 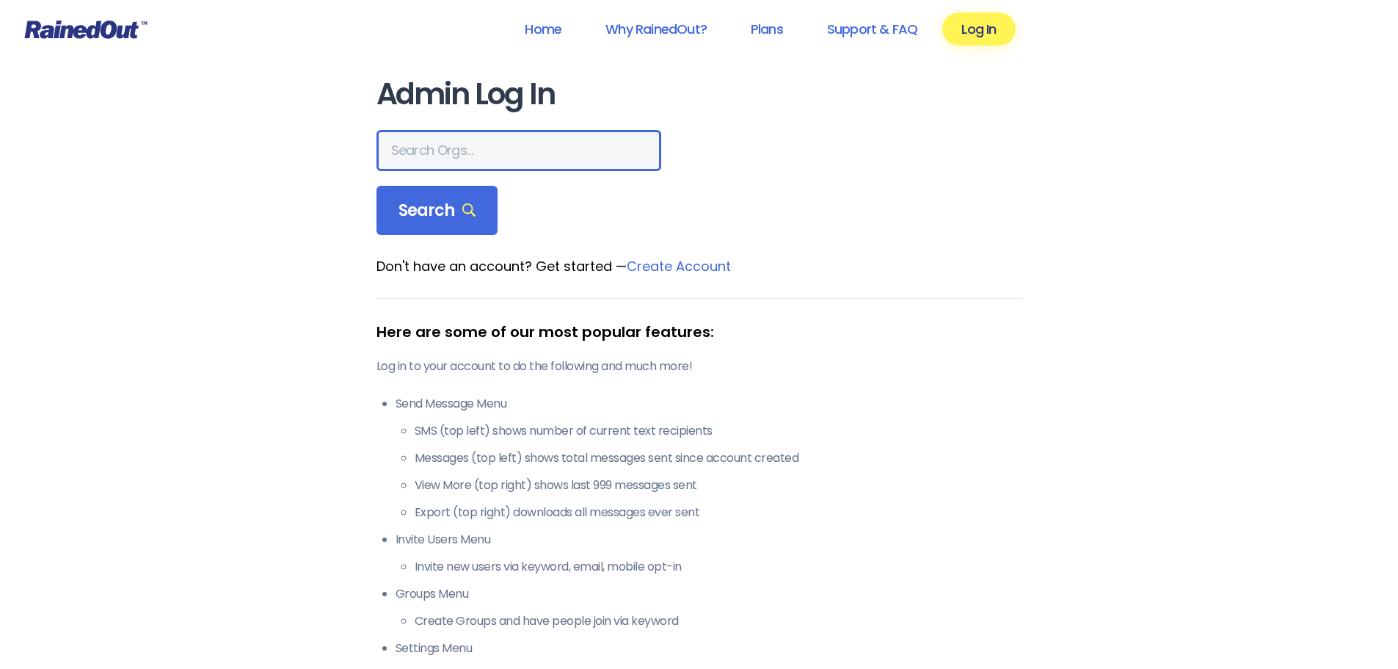 What do you see at coordinates (978, 29) in the screenshot?
I see `a: Log In` at bounding box center [978, 29].